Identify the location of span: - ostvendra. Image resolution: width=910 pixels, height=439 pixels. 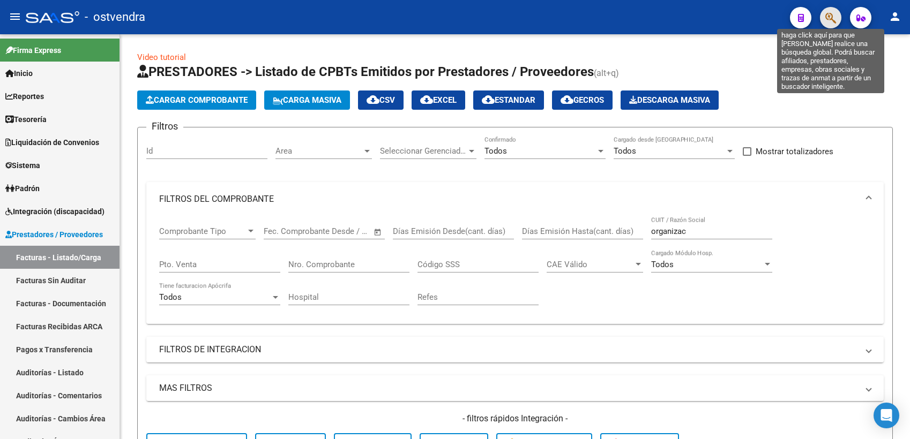
(115, 17).